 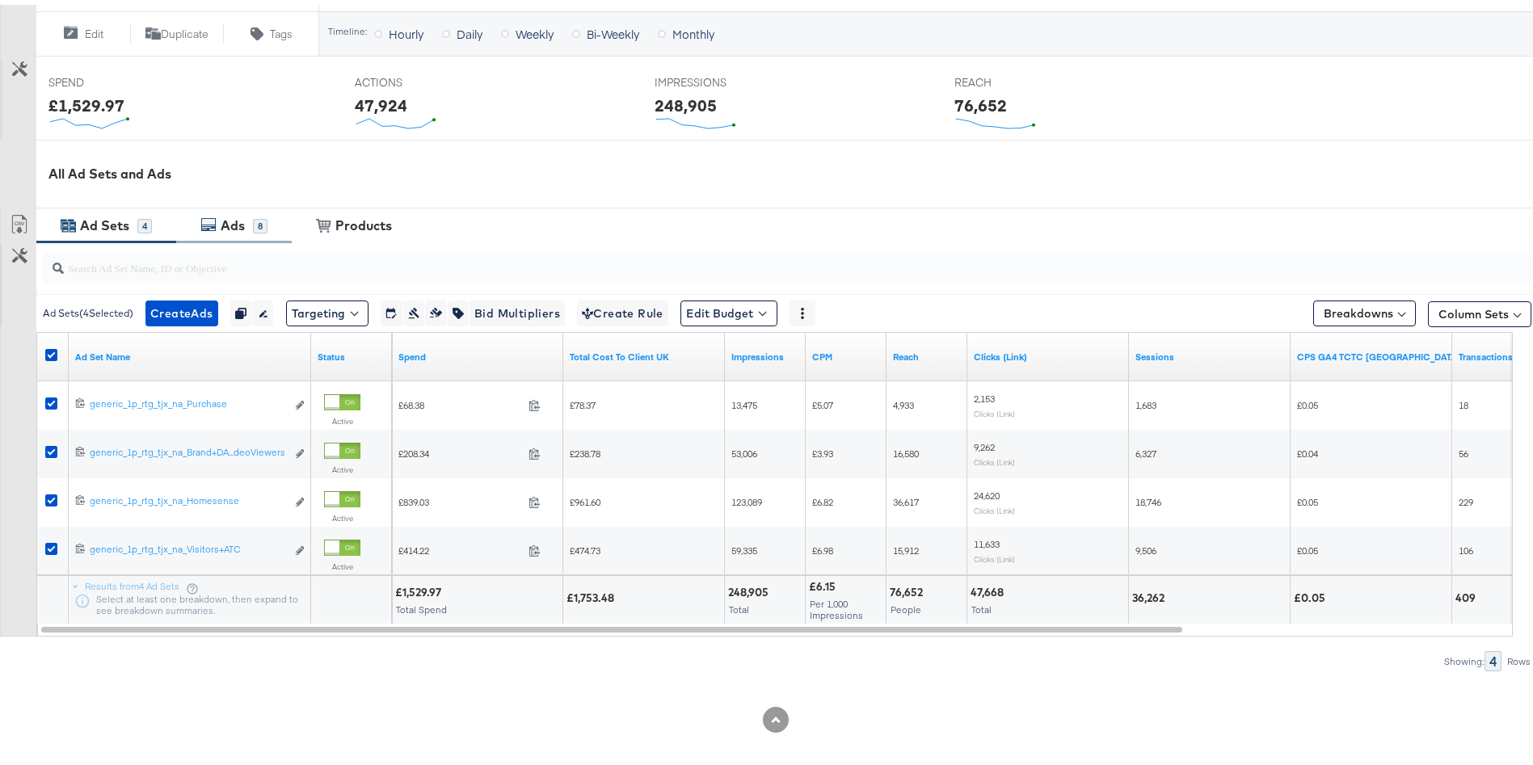 What do you see at coordinates (823, 449) in the screenshot?
I see `span: £3.93` at bounding box center [823, 449].